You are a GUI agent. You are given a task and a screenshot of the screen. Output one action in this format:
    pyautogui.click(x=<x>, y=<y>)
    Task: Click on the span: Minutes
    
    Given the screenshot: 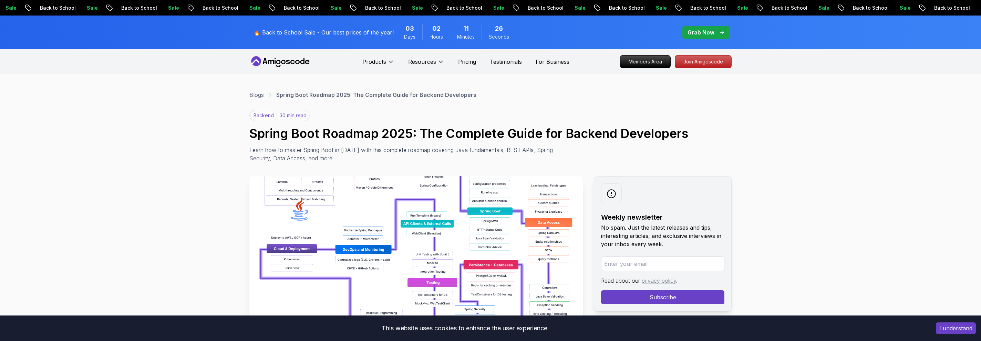 What is the action you would take?
    pyautogui.click(x=466, y=37)
    